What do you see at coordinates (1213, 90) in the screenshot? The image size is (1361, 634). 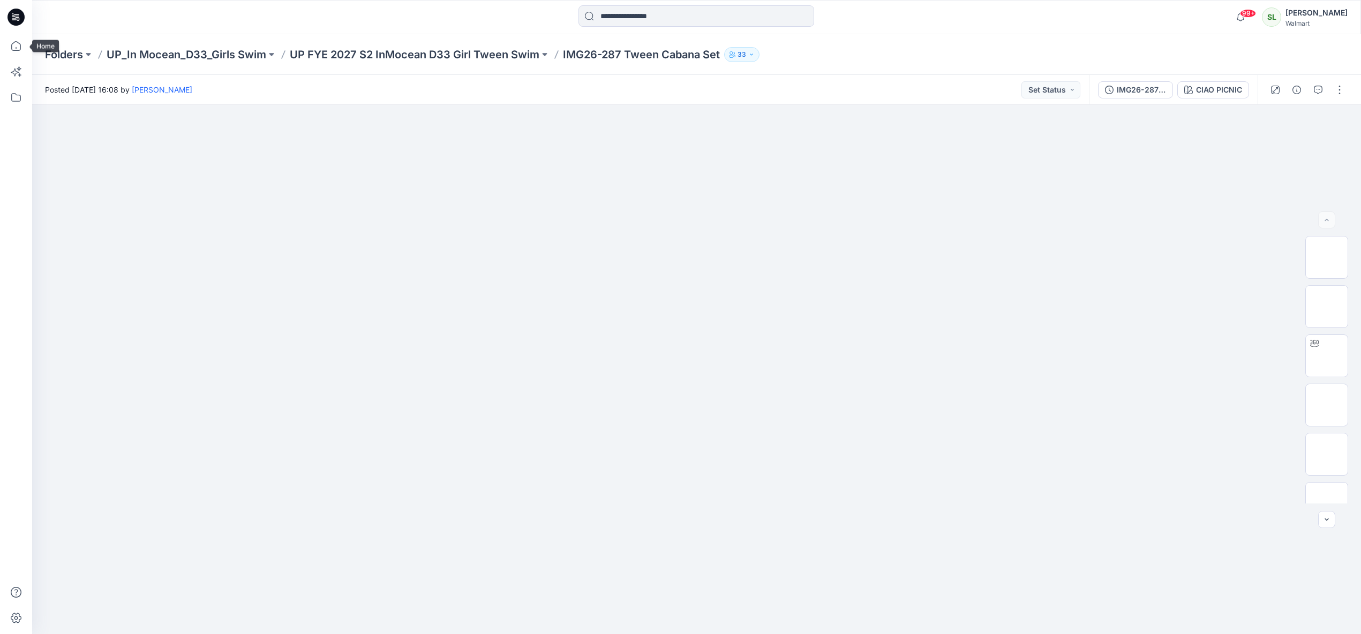 I see `button: CIAO PICNIC` at bounding box center [1213, 90].